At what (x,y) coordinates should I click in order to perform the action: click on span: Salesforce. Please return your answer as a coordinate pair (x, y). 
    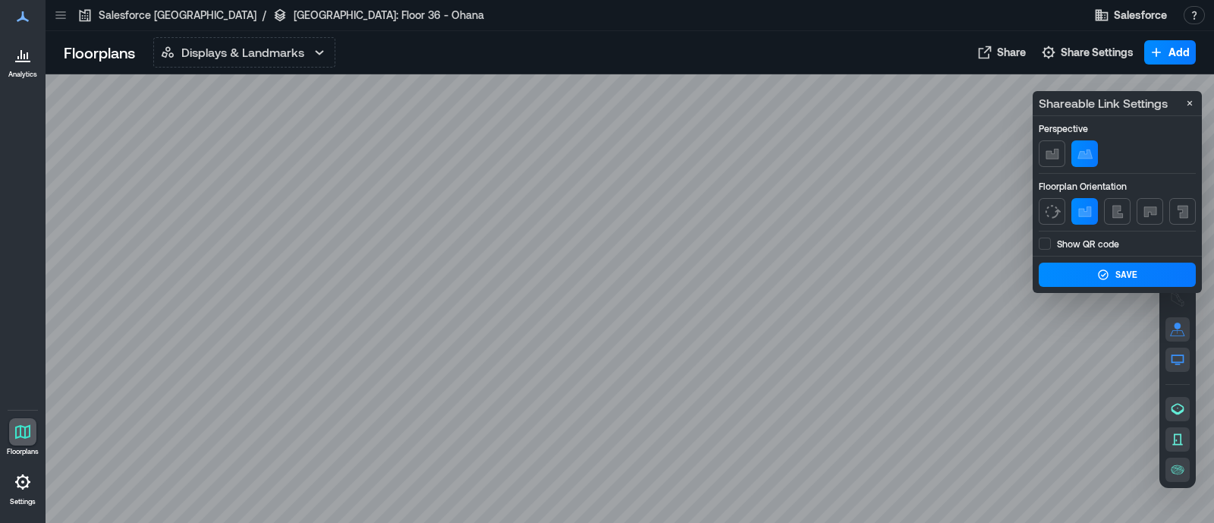
    Looking at the image, I should click on (1140, 15).